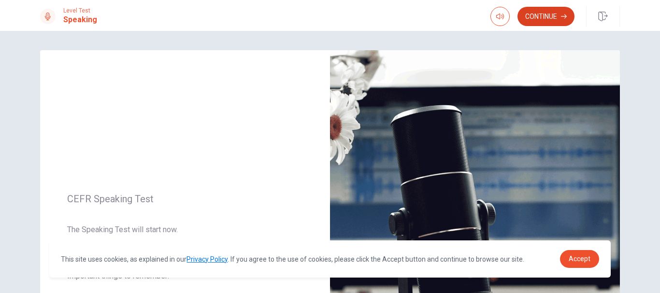  What do you see at coordinates (207, 260) in the screenshot?
I see `a: Privacy Policy` at bounding box center [207, 260].